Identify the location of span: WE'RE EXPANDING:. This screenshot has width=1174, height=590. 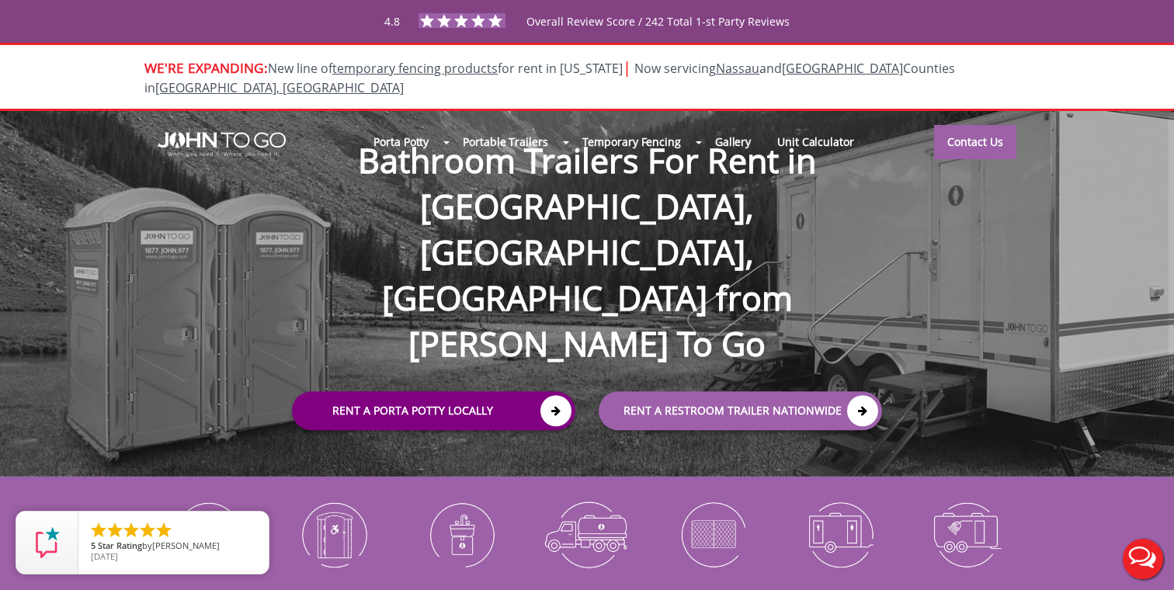
(206, 68).